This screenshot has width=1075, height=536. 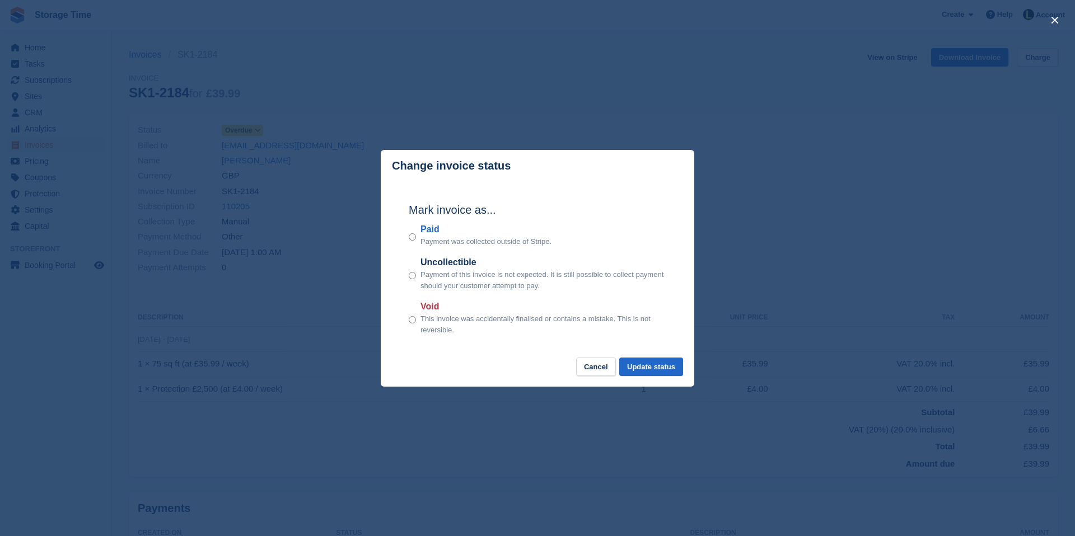 I want to click on p: Payment was collected outside of Stripe., so click(x=486, y=242).